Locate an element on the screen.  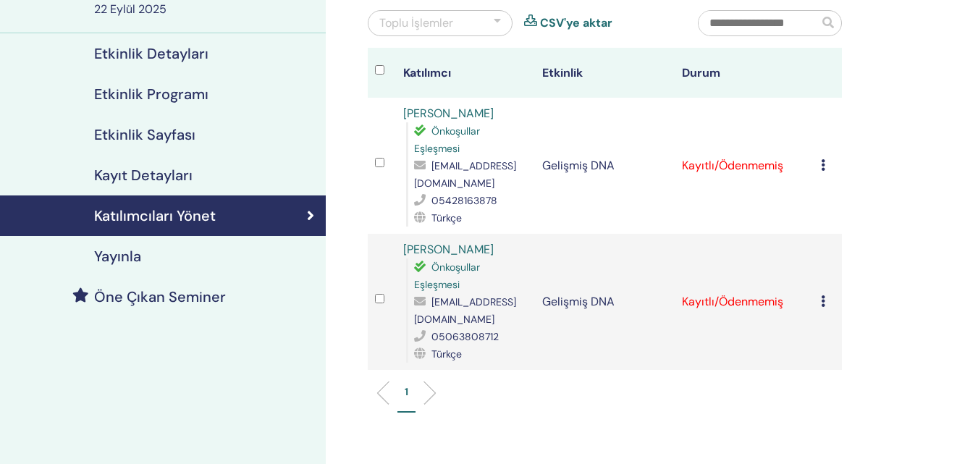
font: Etkinlik Programı is located at coordinates (151, 94).